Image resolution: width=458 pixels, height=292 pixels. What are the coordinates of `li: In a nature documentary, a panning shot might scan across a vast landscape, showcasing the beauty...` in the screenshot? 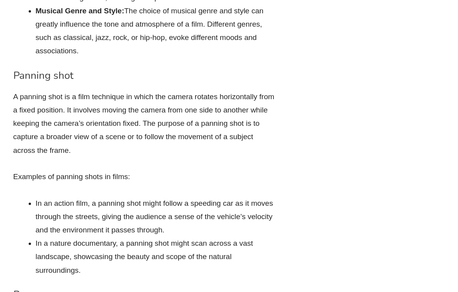 It's located at (156, 257).